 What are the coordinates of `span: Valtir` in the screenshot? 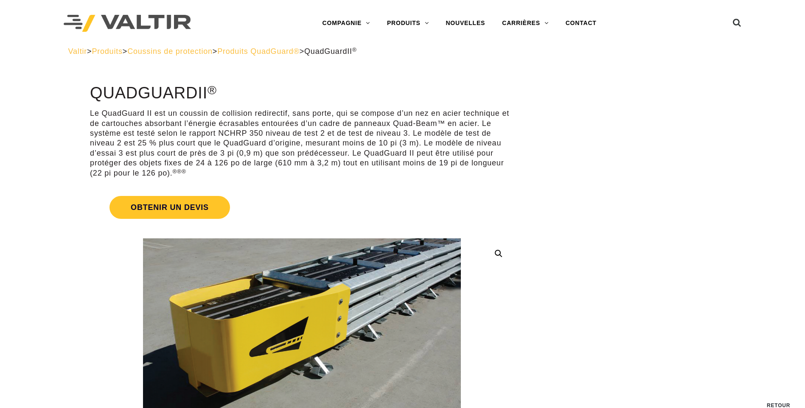 It's located at (78, 51).